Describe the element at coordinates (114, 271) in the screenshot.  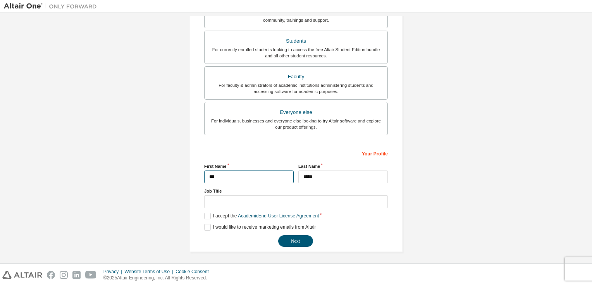
I see `div: Privacy` at that location.